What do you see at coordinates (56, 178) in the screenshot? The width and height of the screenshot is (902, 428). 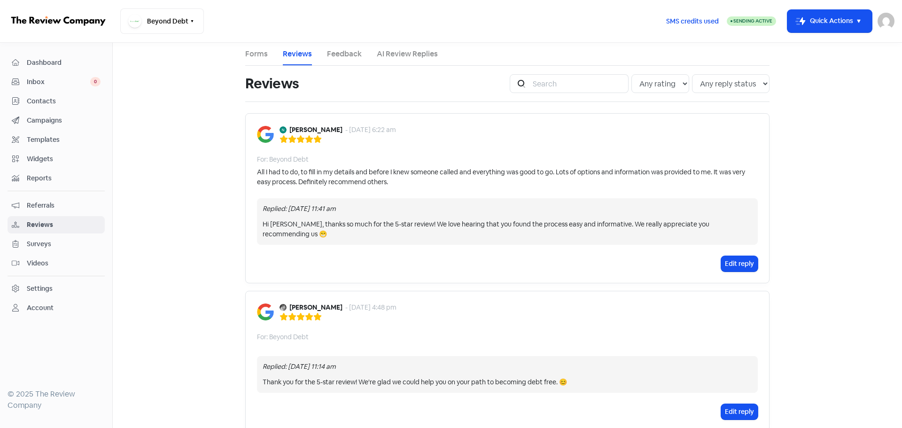 I see `a: Reports` at bounding box center [56, 178].